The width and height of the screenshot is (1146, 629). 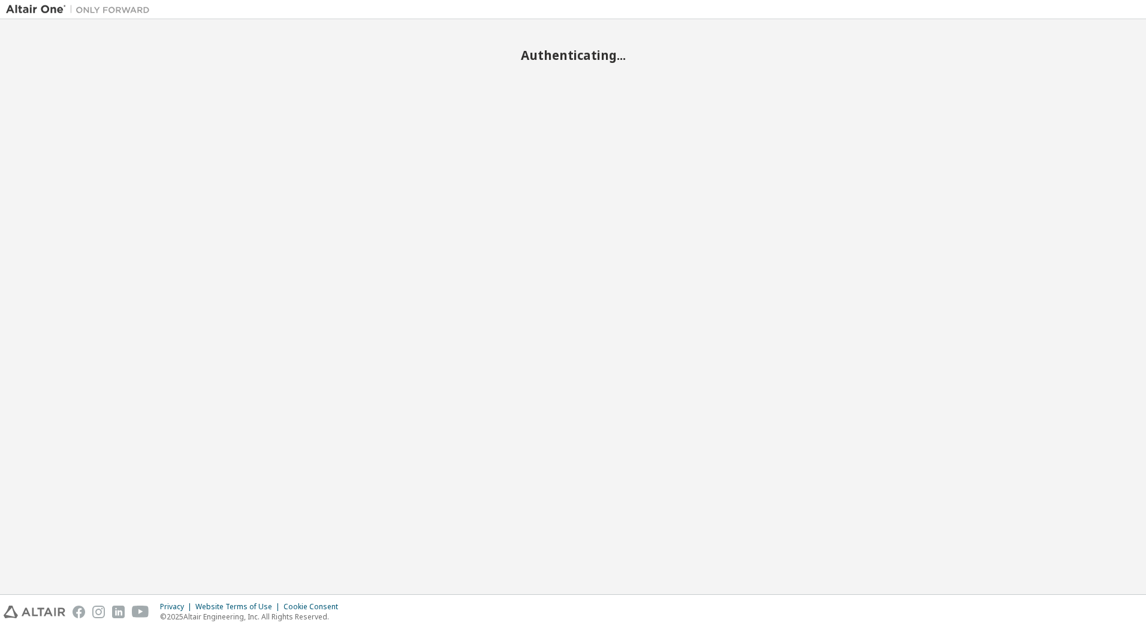 What do you see at coordinates (314, 607) in the screenshot?
I see `div: Cookie Consent` at bounding box center [314, 607].